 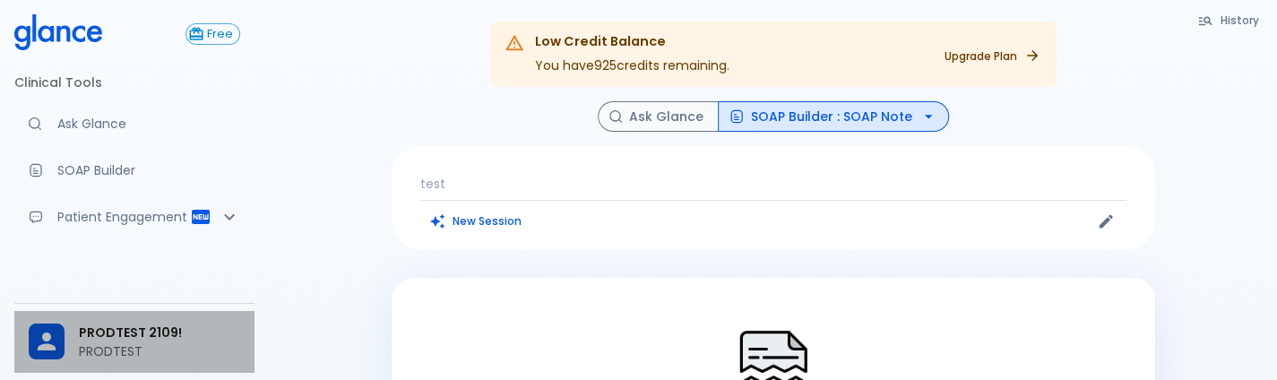 What do you see at coordinates (159, 351) in the screenshot?
I see `p: PRODTEST` at bounding box center [159, 351].